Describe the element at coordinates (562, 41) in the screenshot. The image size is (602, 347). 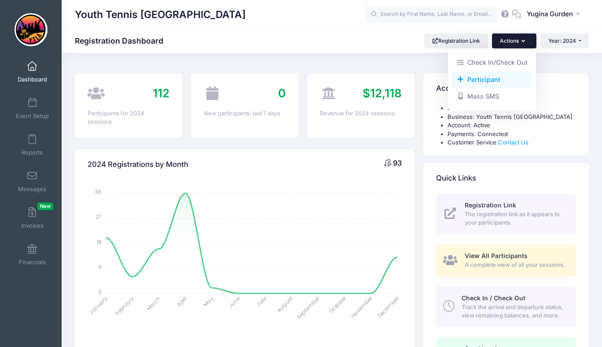
I see `span: Year: 2024` at that location.